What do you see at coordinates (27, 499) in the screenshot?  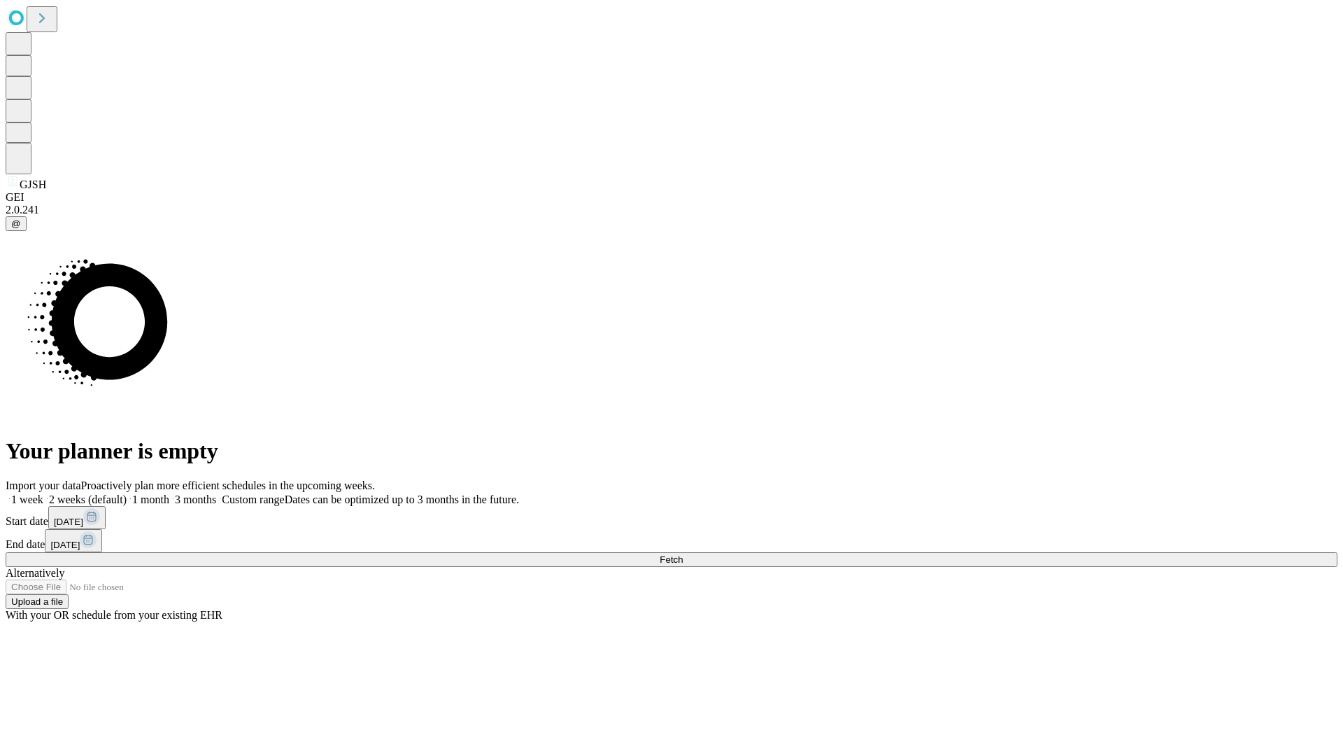 I see `span: 1 week` at bounding box center [27, 499].